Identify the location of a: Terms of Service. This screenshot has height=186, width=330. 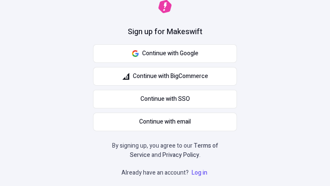
(174, 150).